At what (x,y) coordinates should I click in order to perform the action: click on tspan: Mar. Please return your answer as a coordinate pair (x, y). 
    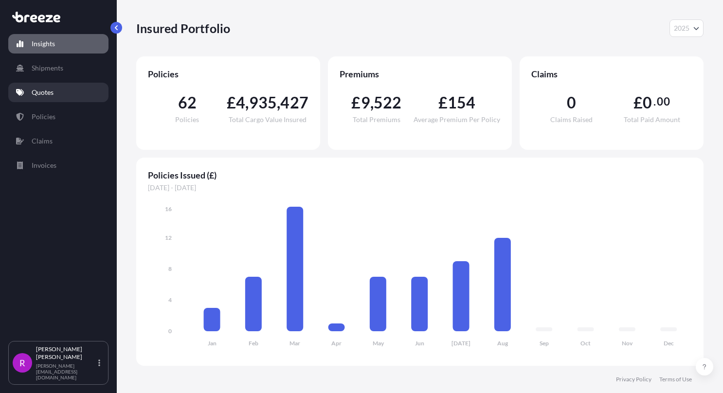
    Looking at the image, I should click on (295, 343).